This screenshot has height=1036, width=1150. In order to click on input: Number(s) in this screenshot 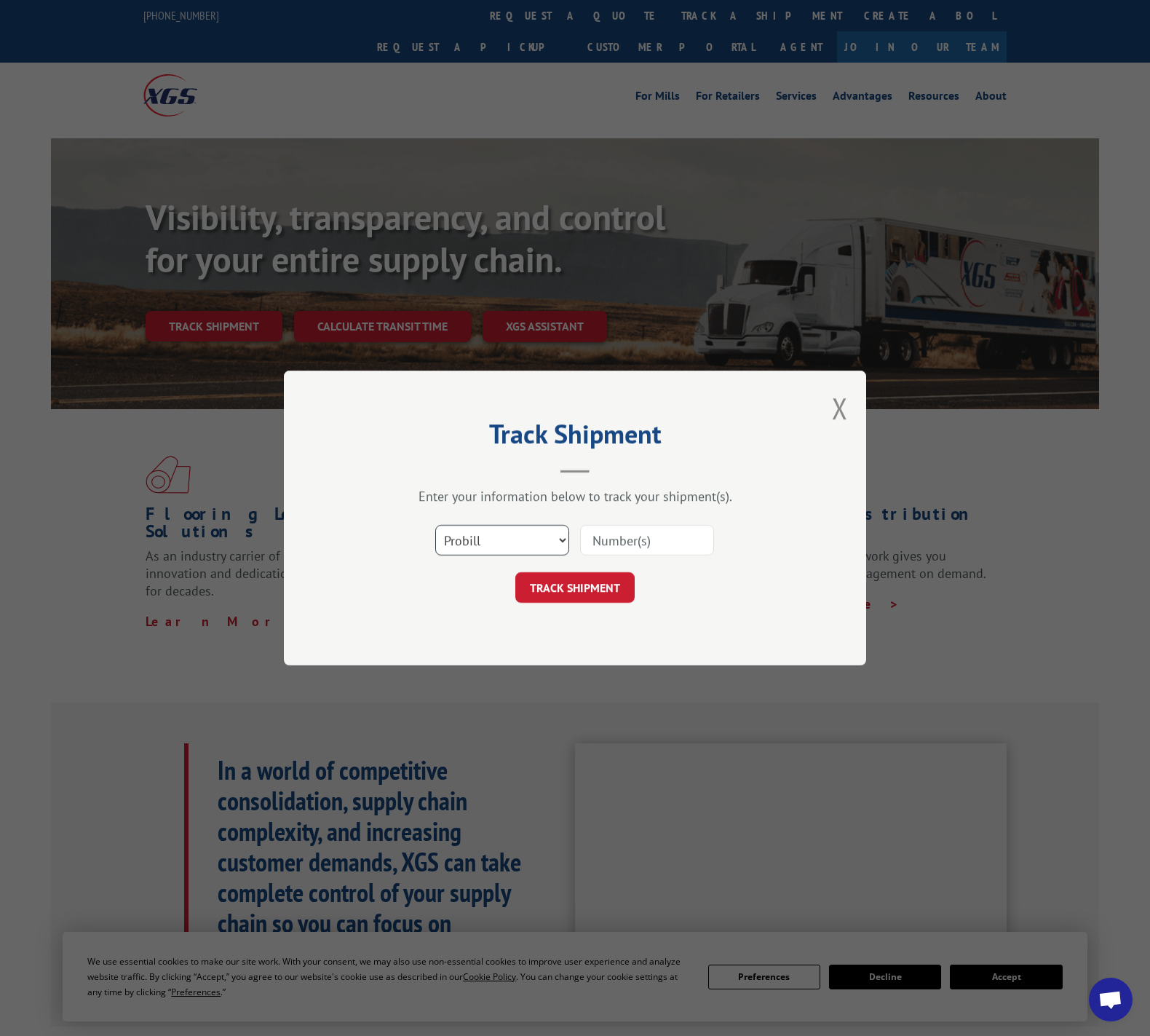, I will do `click(647, 540)`.